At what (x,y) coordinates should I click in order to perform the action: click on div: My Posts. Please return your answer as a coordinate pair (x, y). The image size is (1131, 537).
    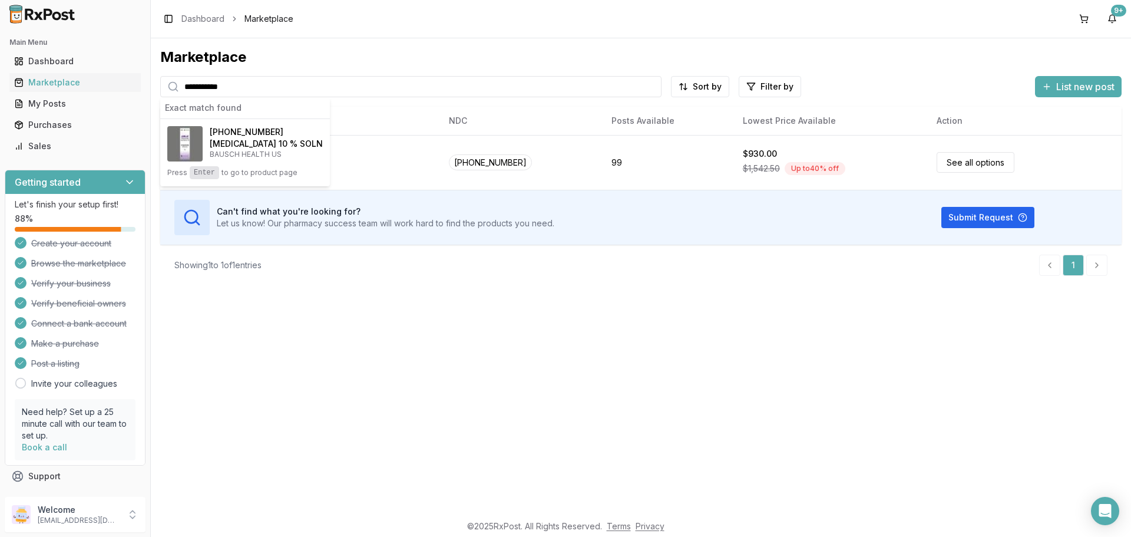
    Looking at the image, I should click on (75, 104).